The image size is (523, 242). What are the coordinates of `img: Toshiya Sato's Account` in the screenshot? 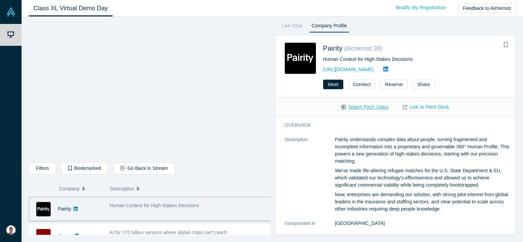 It's located at (11, 230).